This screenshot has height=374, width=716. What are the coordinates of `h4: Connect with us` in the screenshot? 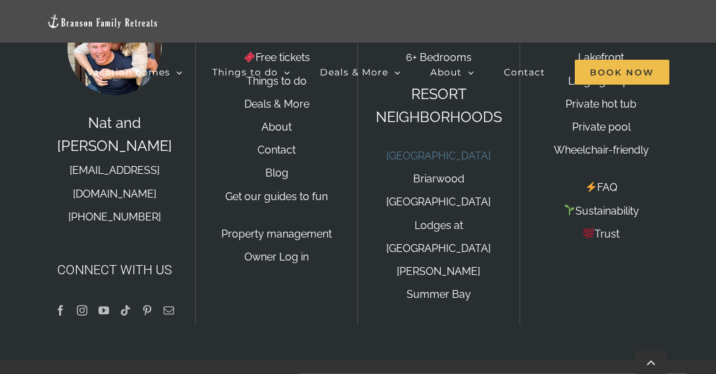 It's located at (114, 270).